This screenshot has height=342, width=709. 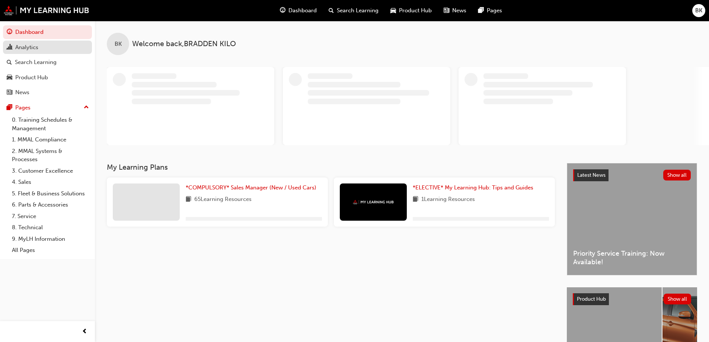 I want to click on a: 0. Training Schedules & Management, so click(x=50, y=124).